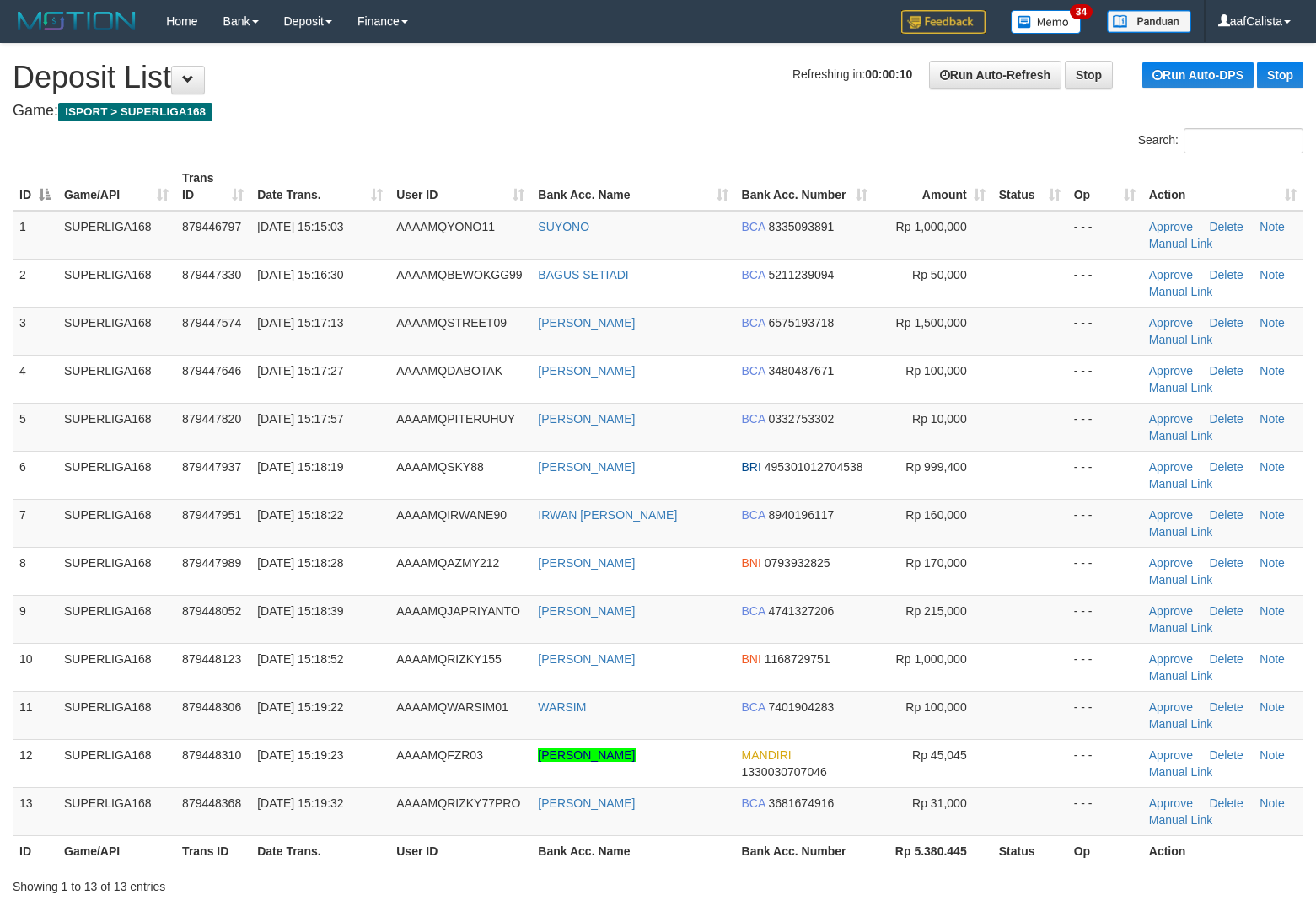 This screenshot has width=1316, height=911. I want to click on th: Bank Acc. Number, so click(804, 851).